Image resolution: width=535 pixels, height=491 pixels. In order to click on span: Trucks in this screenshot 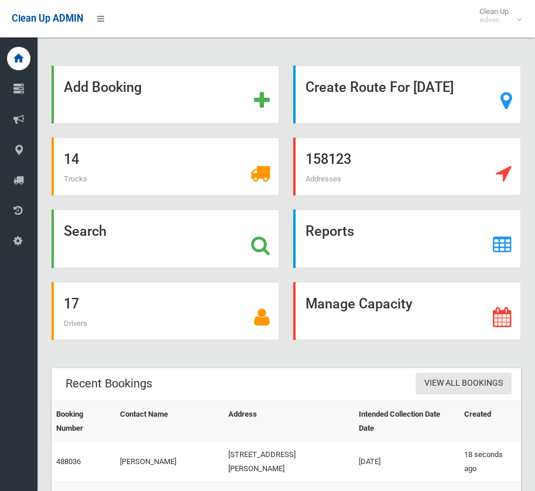, I will do `click(75, 178)`.